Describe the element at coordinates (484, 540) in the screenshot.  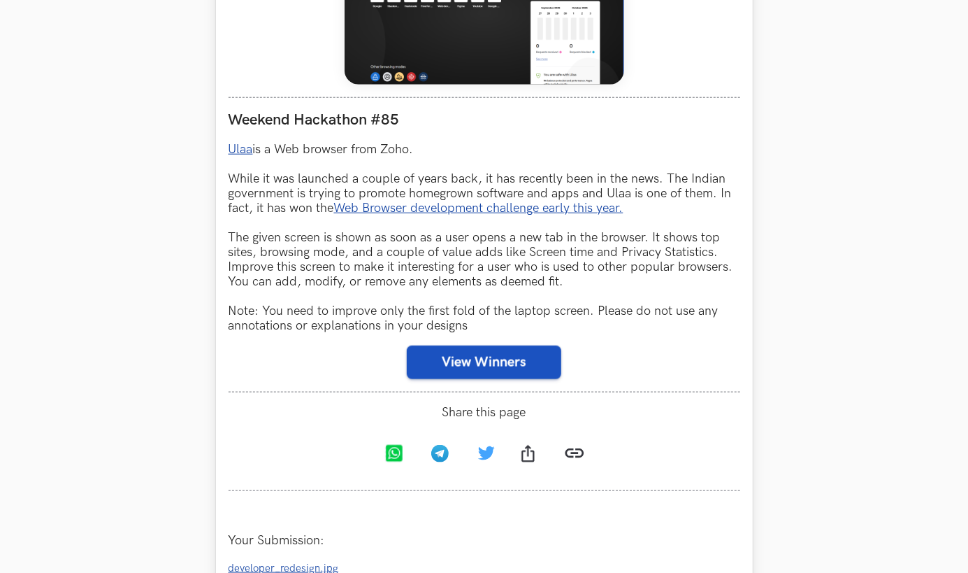
I see `div: Your Submission:` at that location.